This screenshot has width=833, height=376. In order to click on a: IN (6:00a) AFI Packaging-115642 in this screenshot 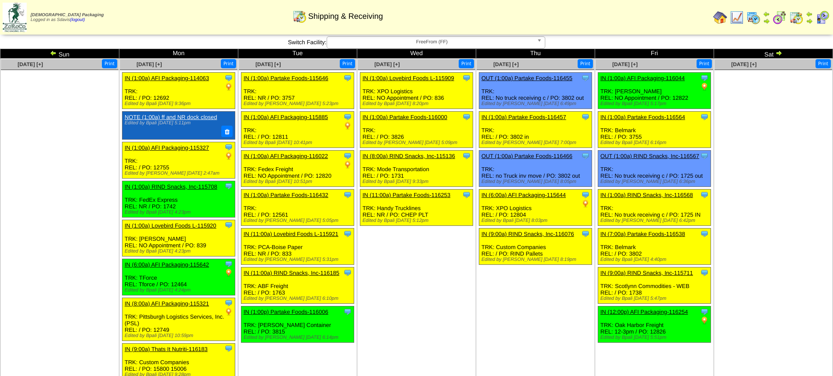, I will do `click(167, 264)`.